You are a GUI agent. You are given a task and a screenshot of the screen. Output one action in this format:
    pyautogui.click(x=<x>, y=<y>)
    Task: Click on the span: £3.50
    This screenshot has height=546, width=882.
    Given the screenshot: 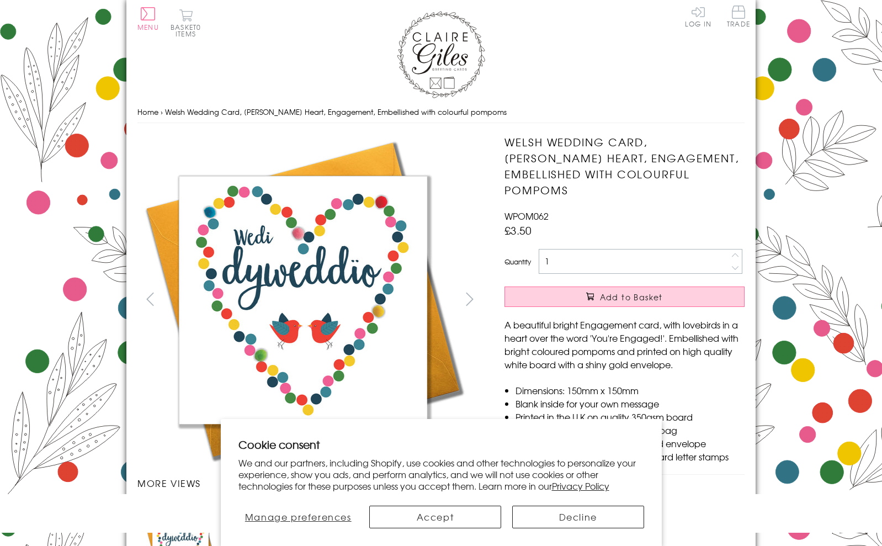 What is the action you would take?
    pyautogui.click(x=518, y=230)
    